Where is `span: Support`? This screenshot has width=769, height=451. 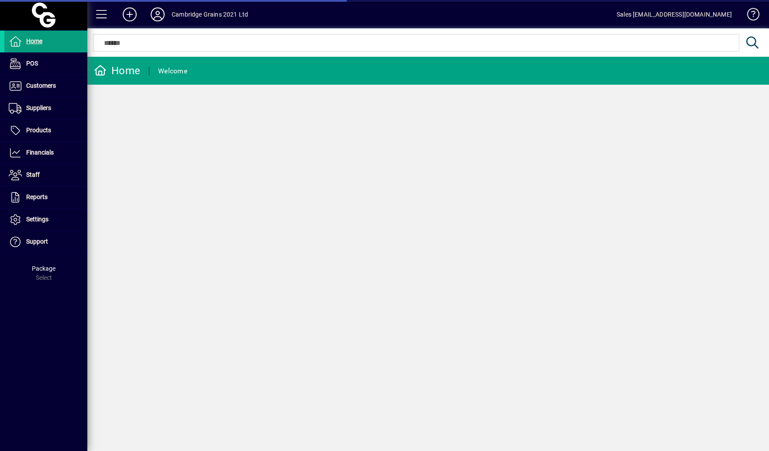 span: Support is located at coordinates (37, 242).